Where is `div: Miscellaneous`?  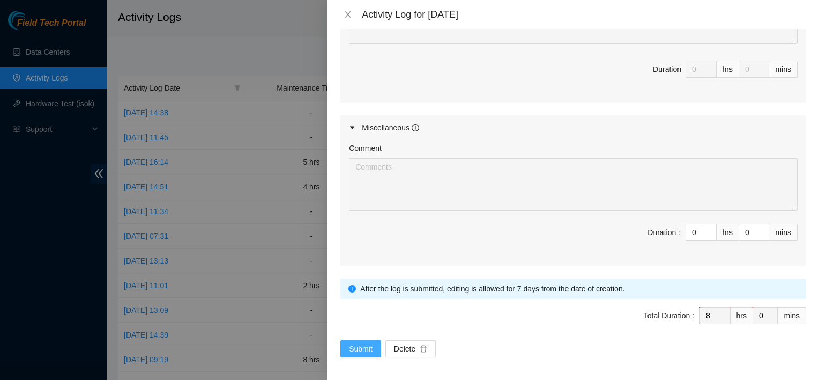 div: Miscellaneous is located at coordinates (390, 128).